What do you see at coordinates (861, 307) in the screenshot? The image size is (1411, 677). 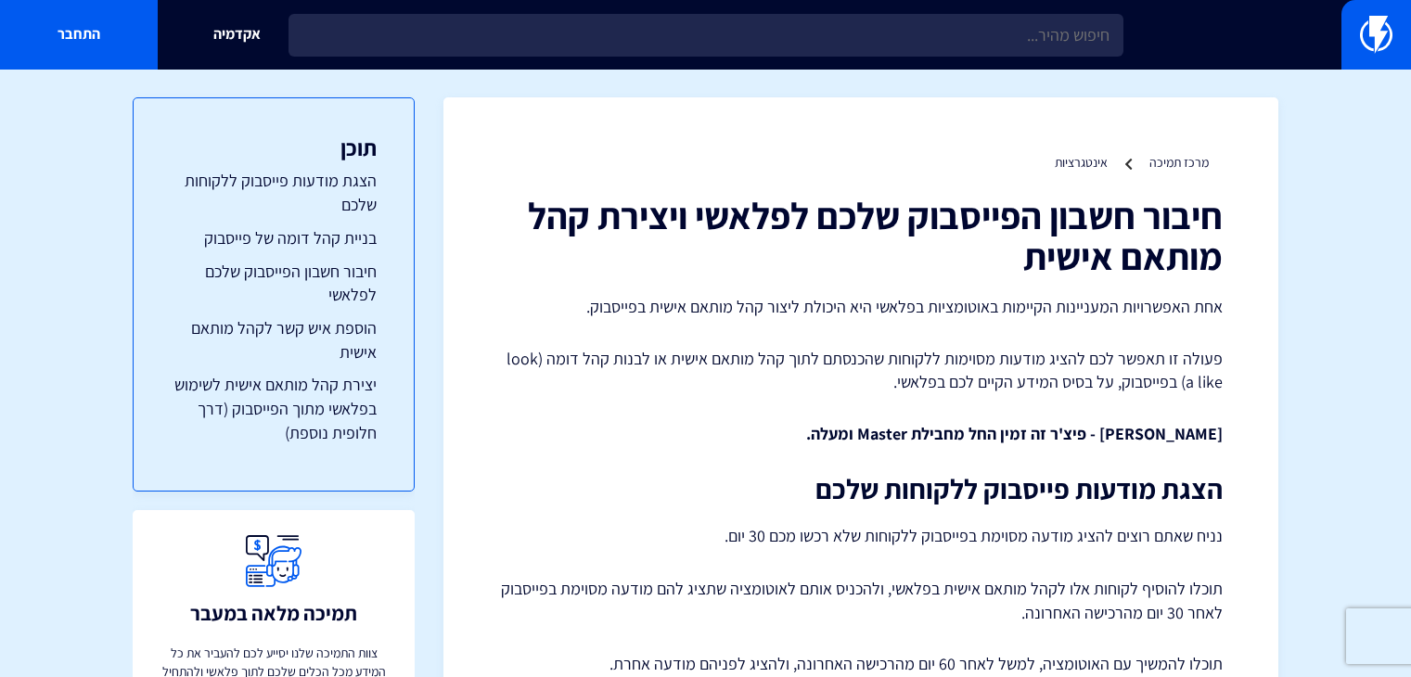 I see `p: אחת האפשרויות המעניינות הקיימות באוטומציות בפלאשי היא היכולת ליצור קהל מותאם אישית בפייסבוק.` at bounding box center [861, 307].